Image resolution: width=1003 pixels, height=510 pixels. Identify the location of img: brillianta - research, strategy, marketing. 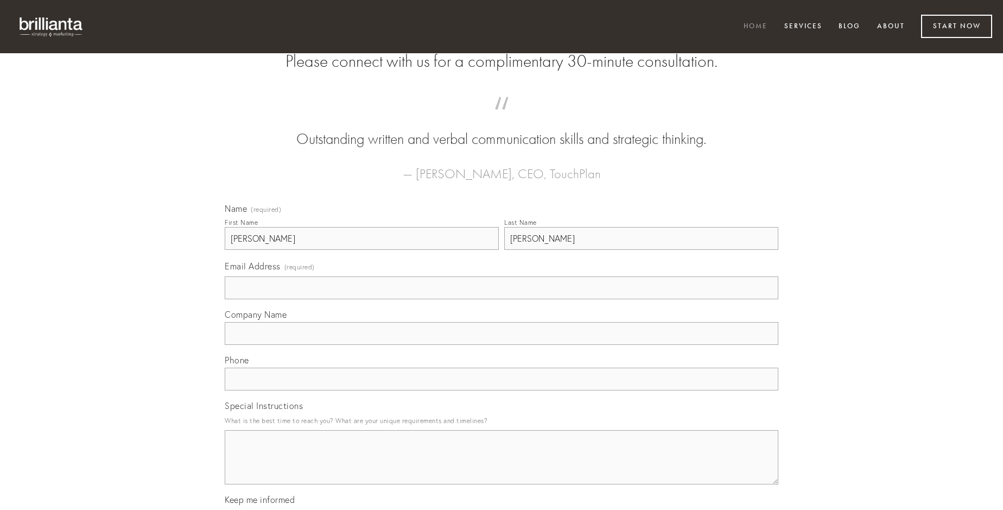
(52, 27).